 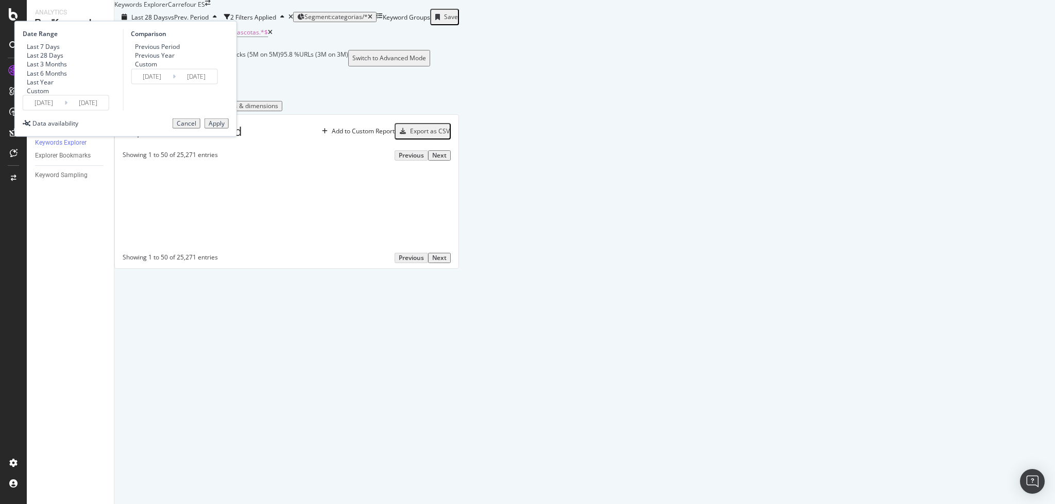 I want to click on div: Export as CSV, so click(x=430, y=131).